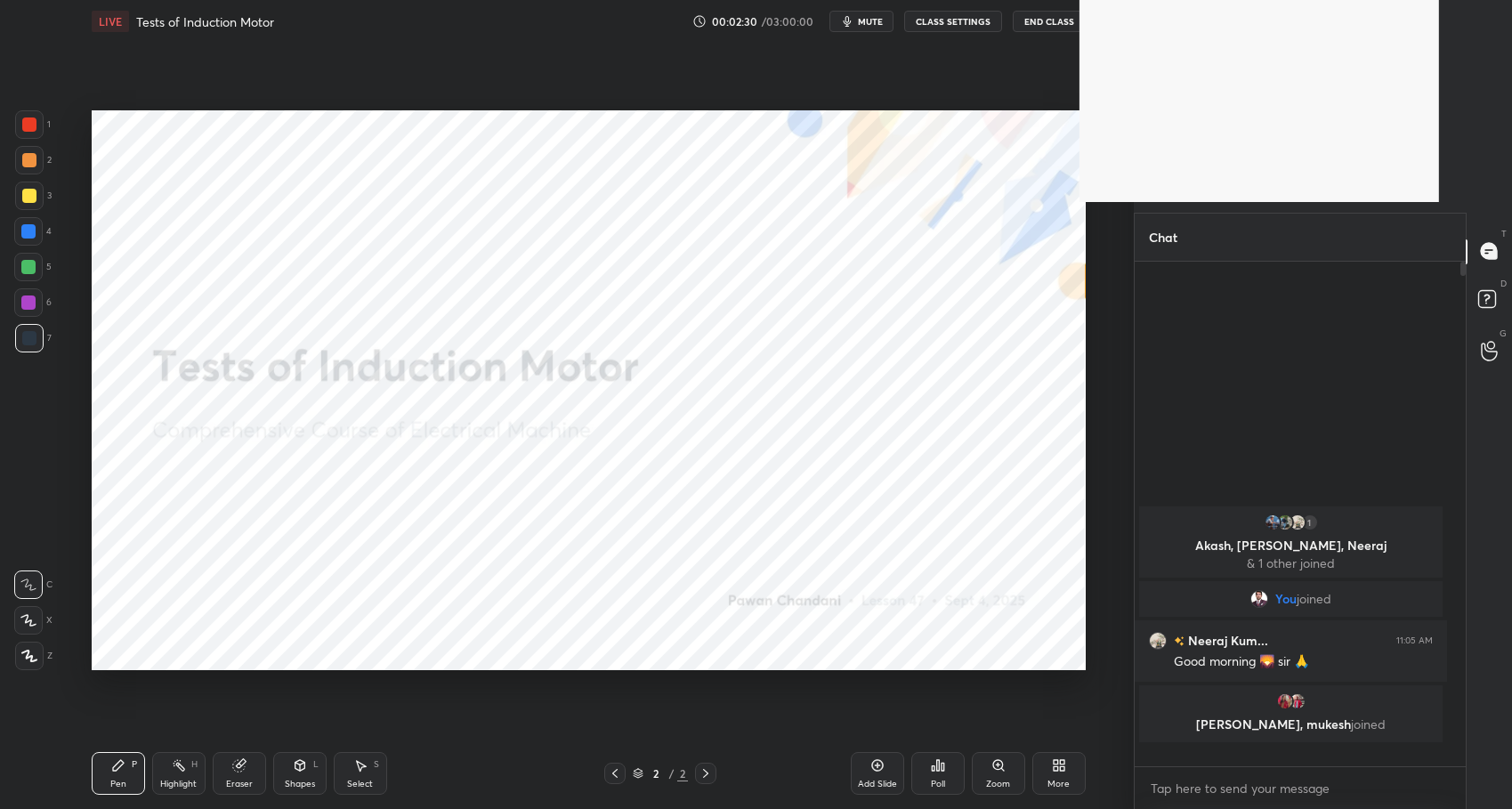  What do you see at coordinates (1503, 332) in the screenshot?
I see `p: G` at bounding box center [1503, 332].